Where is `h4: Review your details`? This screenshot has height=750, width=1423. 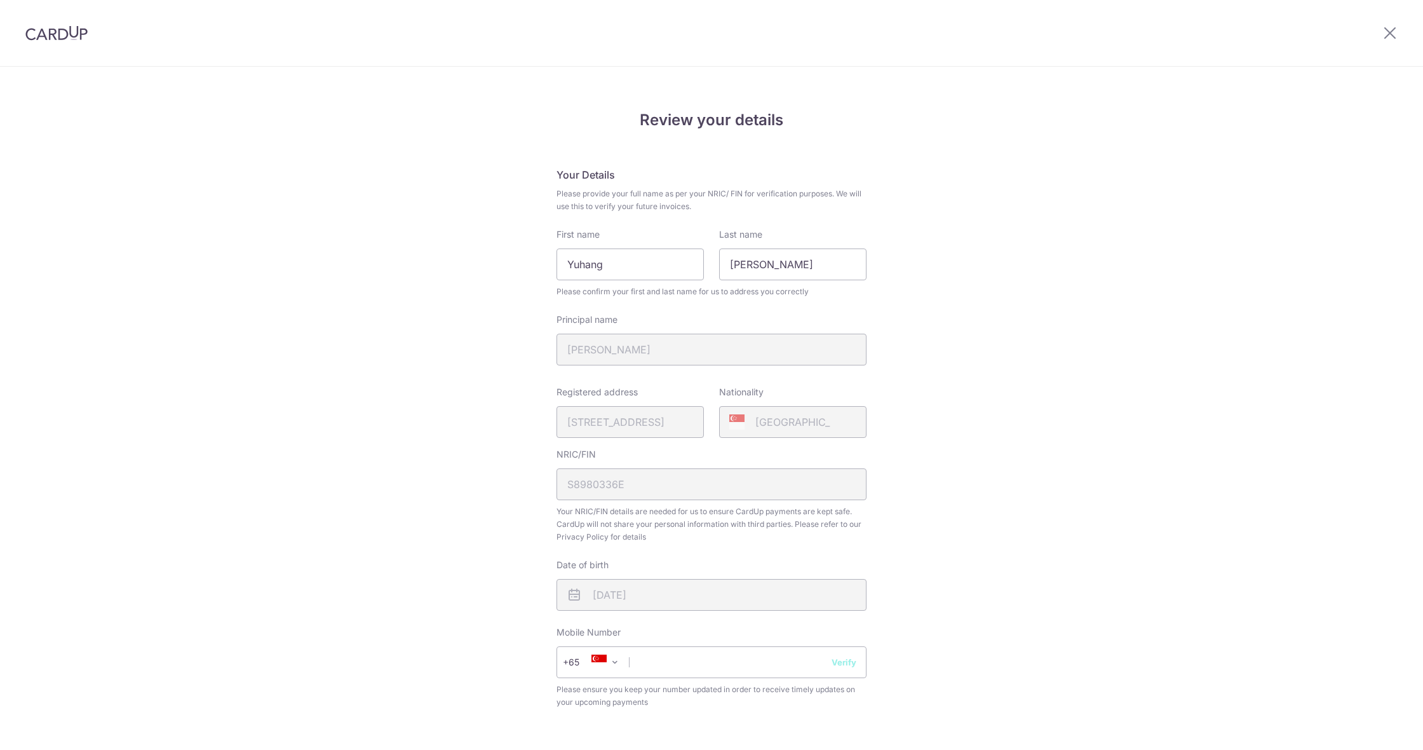 h4: Review your details is located at coordinates (712, 120).